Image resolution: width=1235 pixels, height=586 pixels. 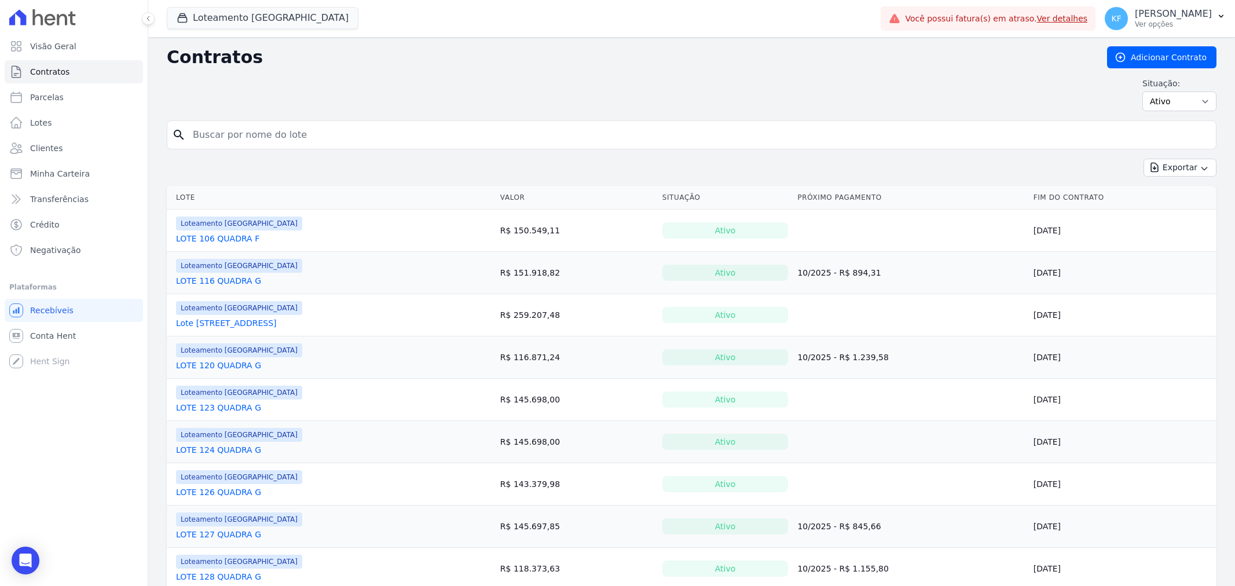 I want to click on th: Fim do Contrato, so click(x=1123, y=197).